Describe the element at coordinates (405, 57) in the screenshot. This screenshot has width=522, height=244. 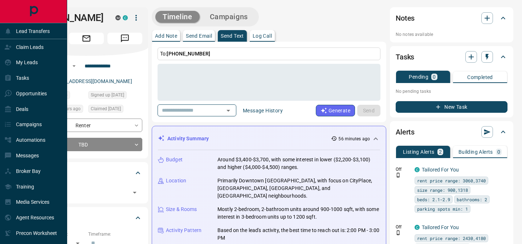
I see `h2: Tasks` at that location.